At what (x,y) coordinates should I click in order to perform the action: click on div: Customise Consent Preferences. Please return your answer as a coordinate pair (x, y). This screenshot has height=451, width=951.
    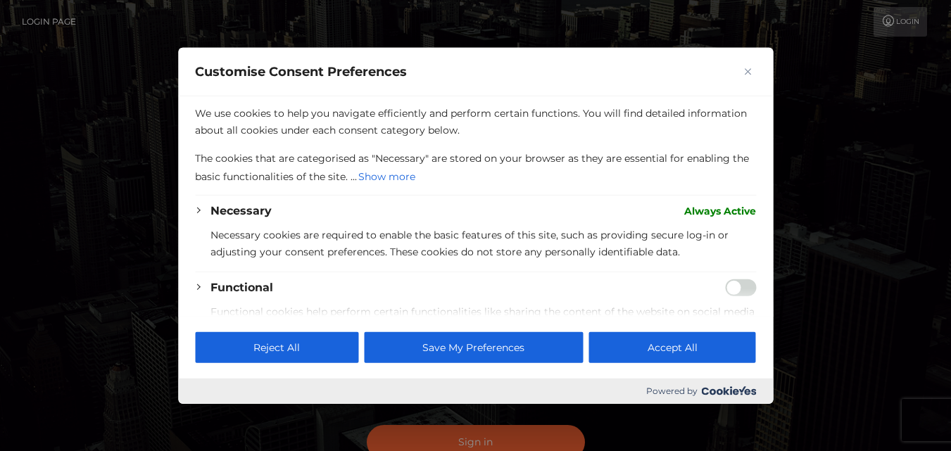
    Looking at the image, I should click on (475, 225).